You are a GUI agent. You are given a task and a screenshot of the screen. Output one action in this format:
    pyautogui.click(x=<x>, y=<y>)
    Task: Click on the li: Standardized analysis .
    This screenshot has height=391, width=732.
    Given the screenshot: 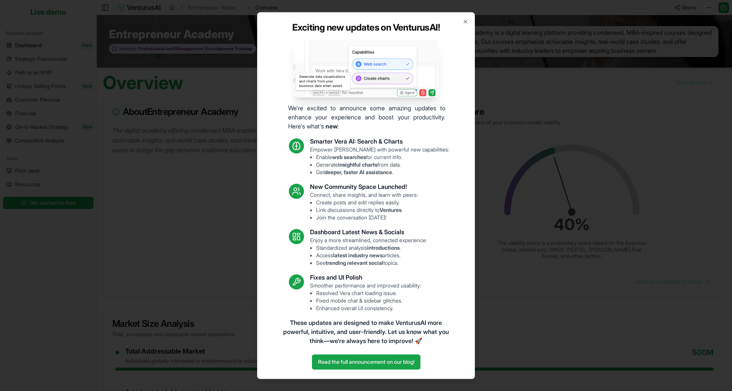 What is the action you would take?
    pyautogui.click(x=371, y=248)
    